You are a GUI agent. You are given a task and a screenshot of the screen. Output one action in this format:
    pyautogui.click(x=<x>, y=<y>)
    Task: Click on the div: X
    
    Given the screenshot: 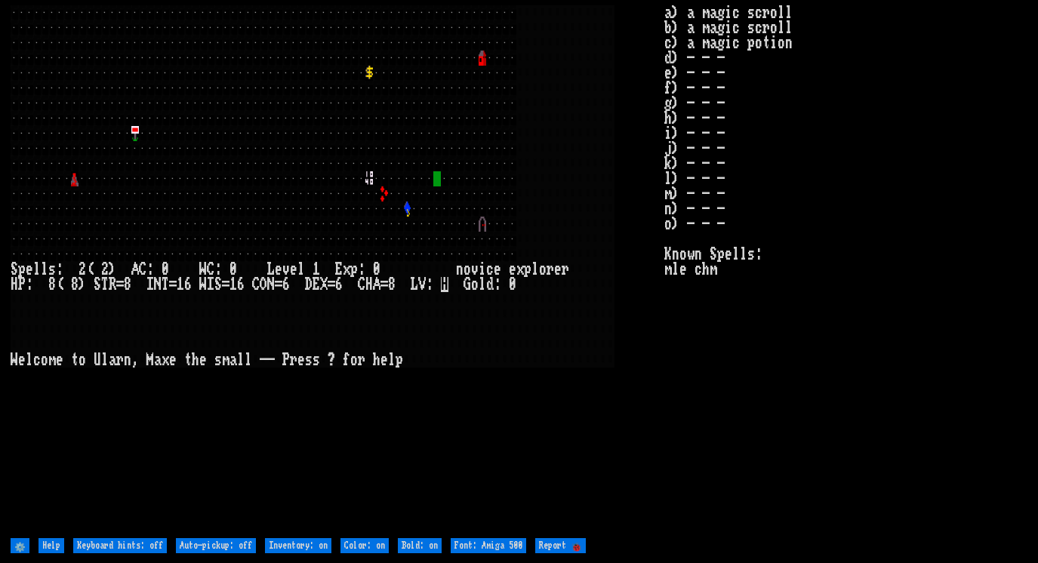 What is the action you would take?
    pyautogui.click(x=324, y=285)
    